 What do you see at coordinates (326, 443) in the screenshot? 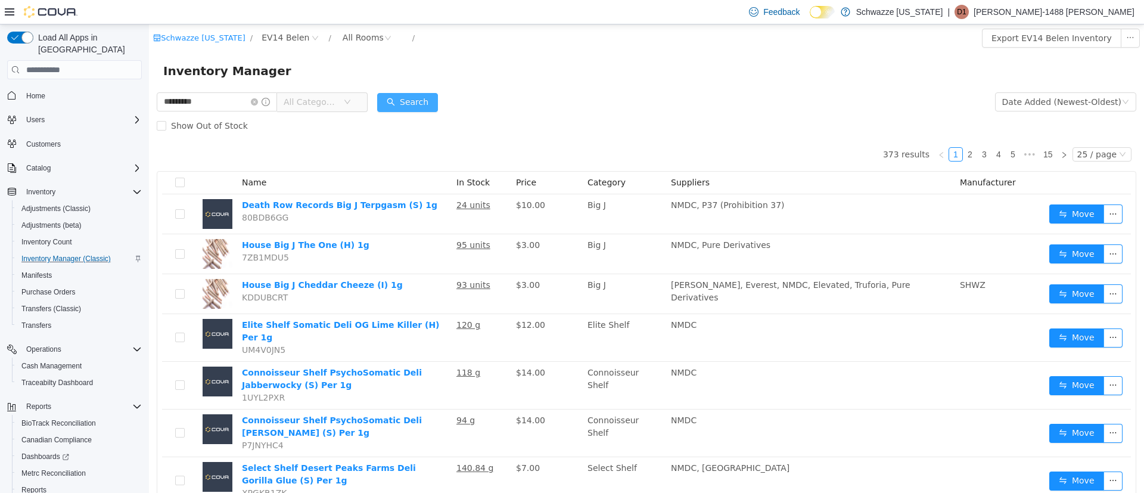
I see `u: 140.84 g` at bounding box center [326, 443].